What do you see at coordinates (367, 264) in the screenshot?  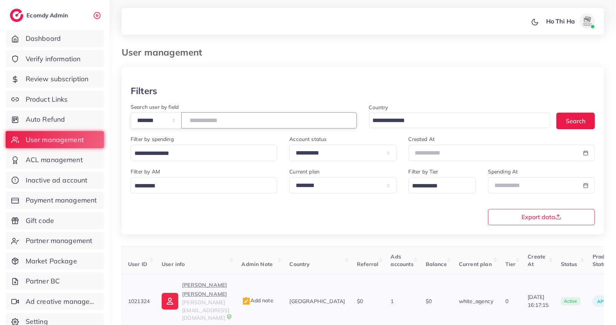 I see `span: Referral` at bounding box center [367, 264].